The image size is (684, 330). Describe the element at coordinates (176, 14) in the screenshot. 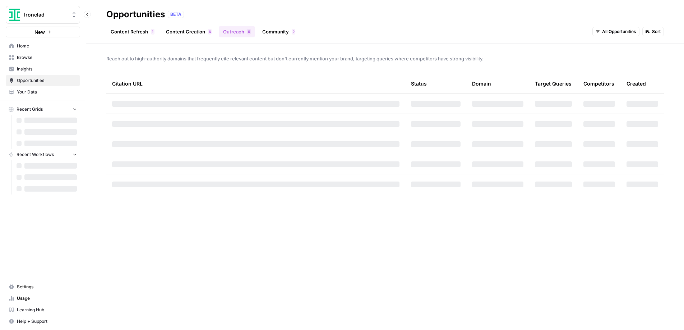

I see `div: BETA` at that location.